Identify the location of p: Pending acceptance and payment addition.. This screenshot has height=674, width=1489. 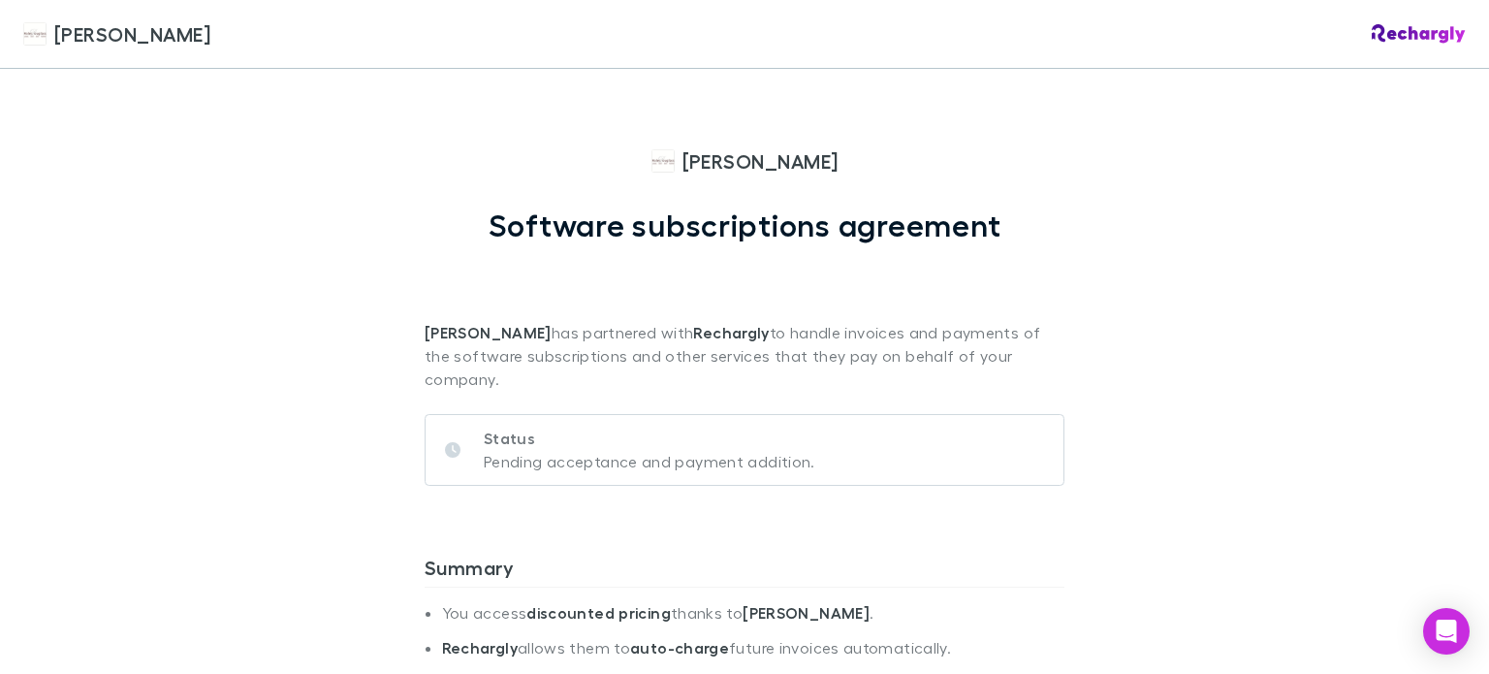
(650, 462).